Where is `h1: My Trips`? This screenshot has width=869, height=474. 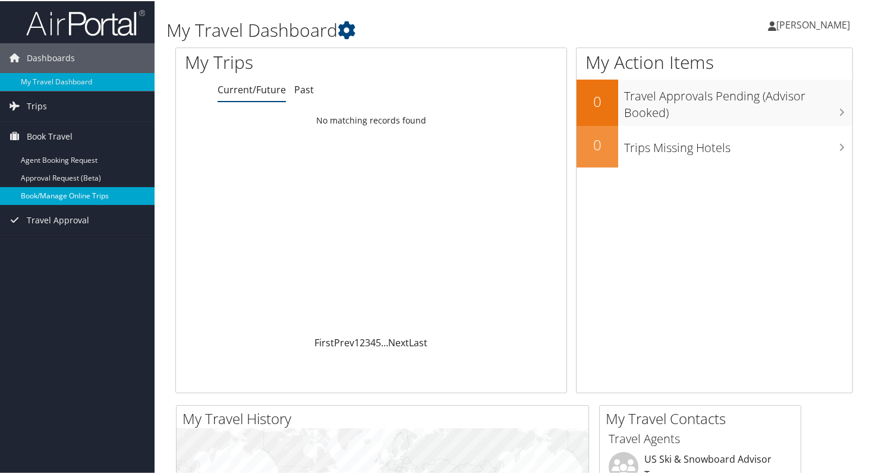
h1: My Trips is located at coordinates (289, 61).